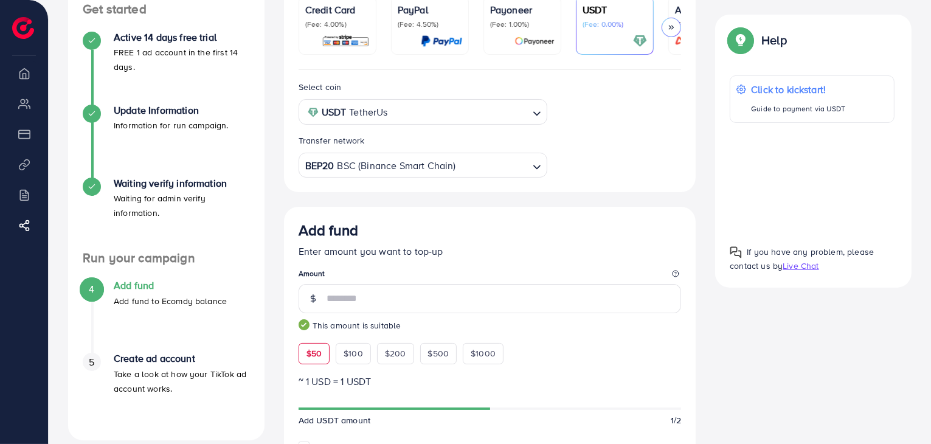 The height and width of the screenshot is (444, 931). Describe the element at coordinates (166, 214) in the screenshot. I see `li: Waiting verify information` at that location.